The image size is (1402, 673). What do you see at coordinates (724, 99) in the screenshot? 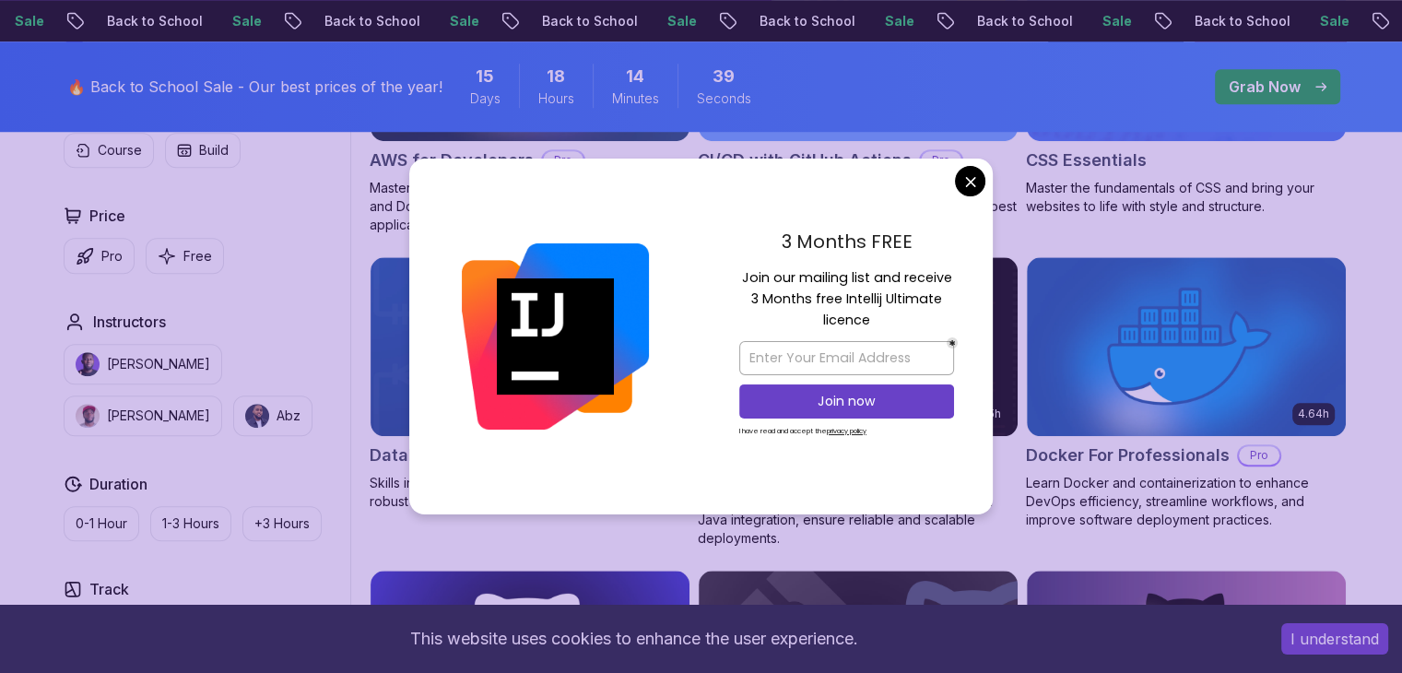
I see `span: Seconds` at bounding box center [724, 99].